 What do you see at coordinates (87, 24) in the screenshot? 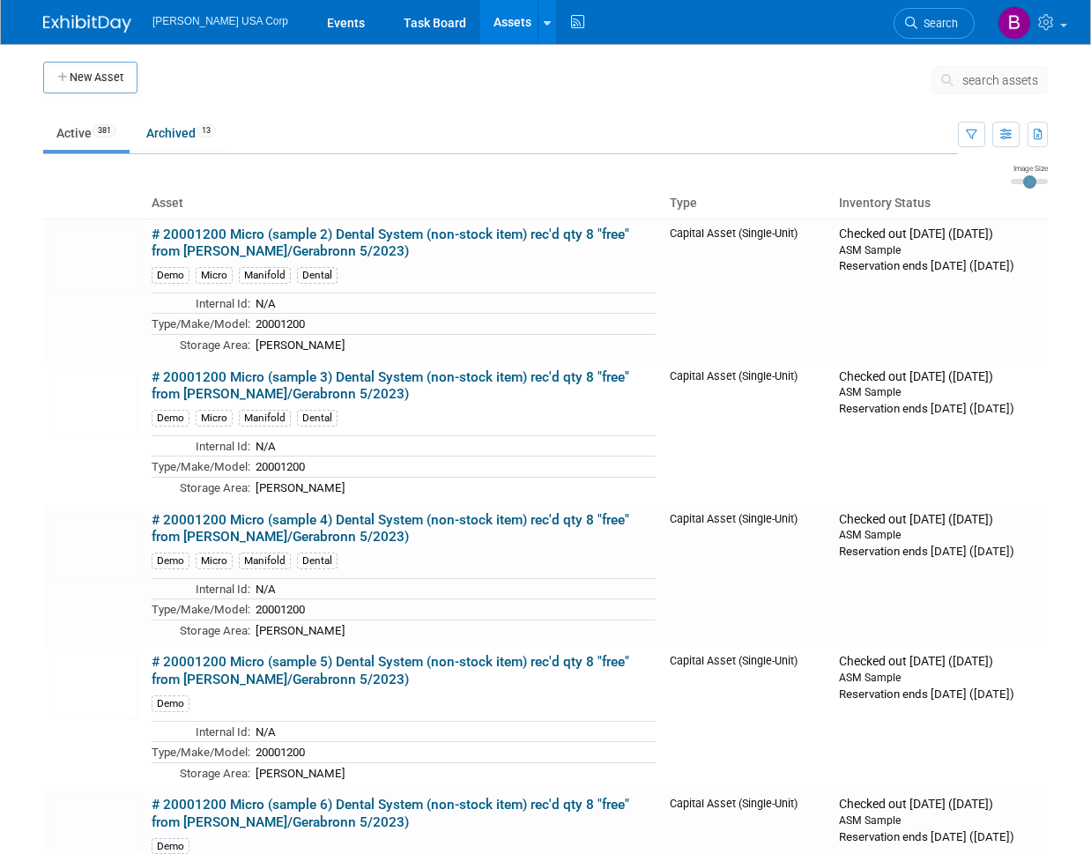
I see `img: ExhibitDay` at bounding box center [87, 24].